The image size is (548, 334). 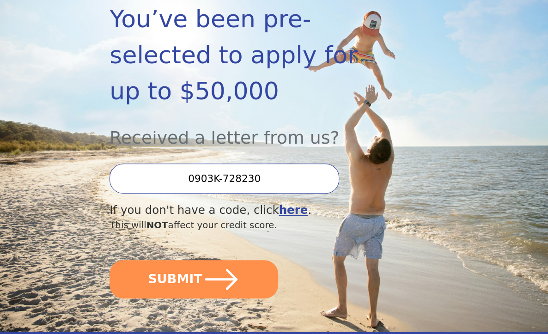 I want to click on div: Received a letter from us?, so click(x=249, y=130).